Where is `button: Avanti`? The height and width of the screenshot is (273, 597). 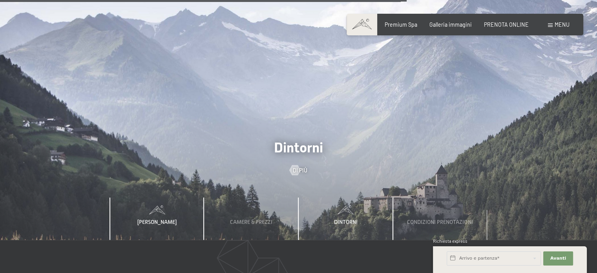
button: Avanti is located at coordinates (558, 258).